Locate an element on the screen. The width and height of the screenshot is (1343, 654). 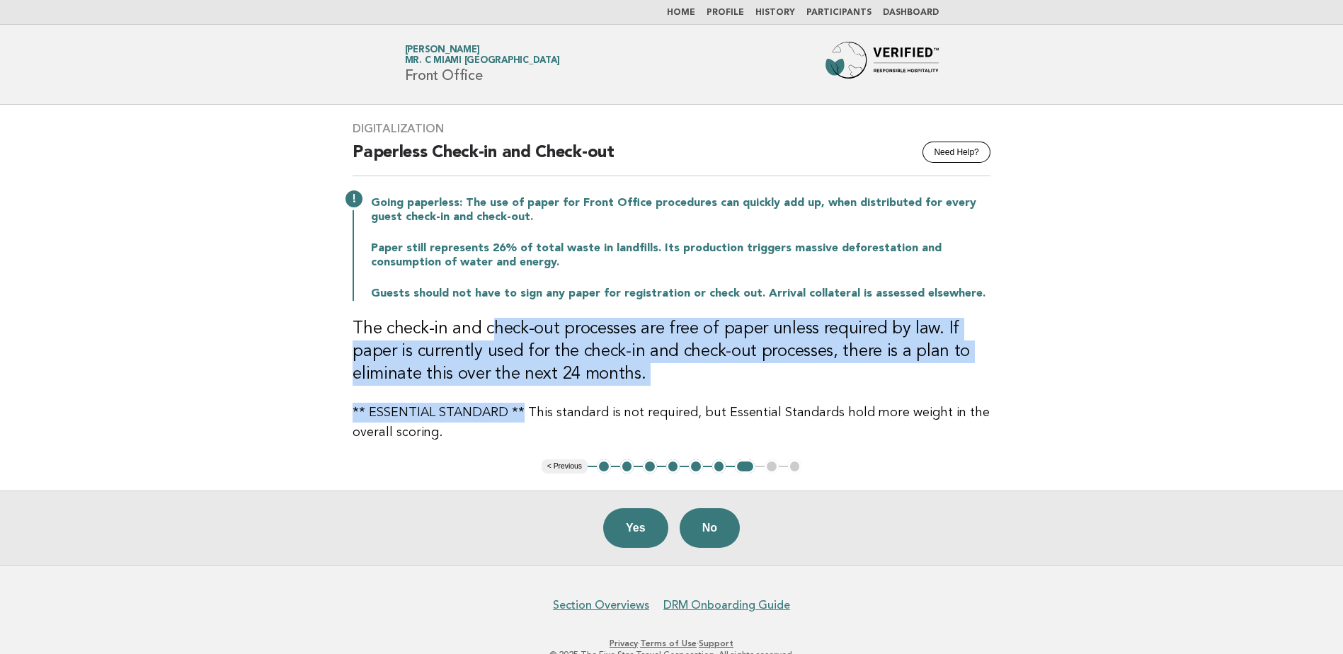
a: Dashboard is located at coordinates (911, 13).